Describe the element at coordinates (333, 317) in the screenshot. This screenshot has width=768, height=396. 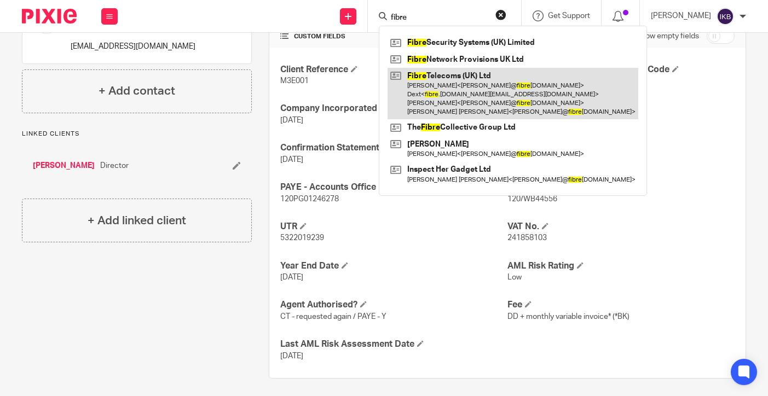
I see `span: CT - requested again / PAYE - Y` at that location.